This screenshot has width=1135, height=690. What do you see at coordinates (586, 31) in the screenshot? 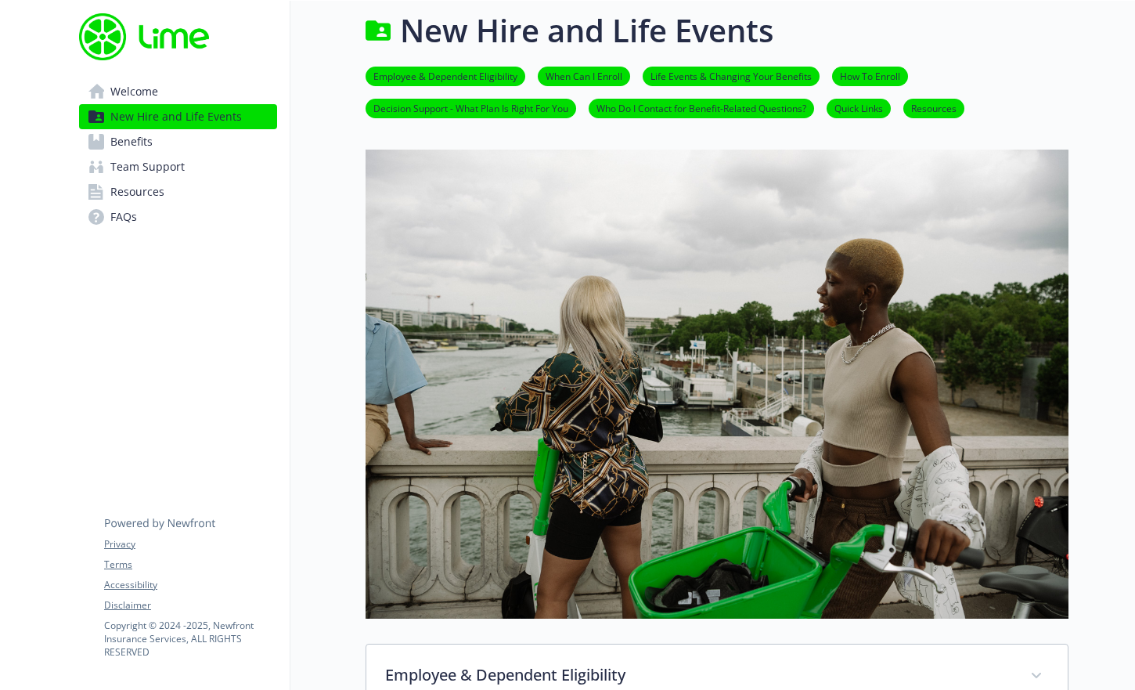
I see `h1: New Hire and Life Events` at bounding box center [586, 31].